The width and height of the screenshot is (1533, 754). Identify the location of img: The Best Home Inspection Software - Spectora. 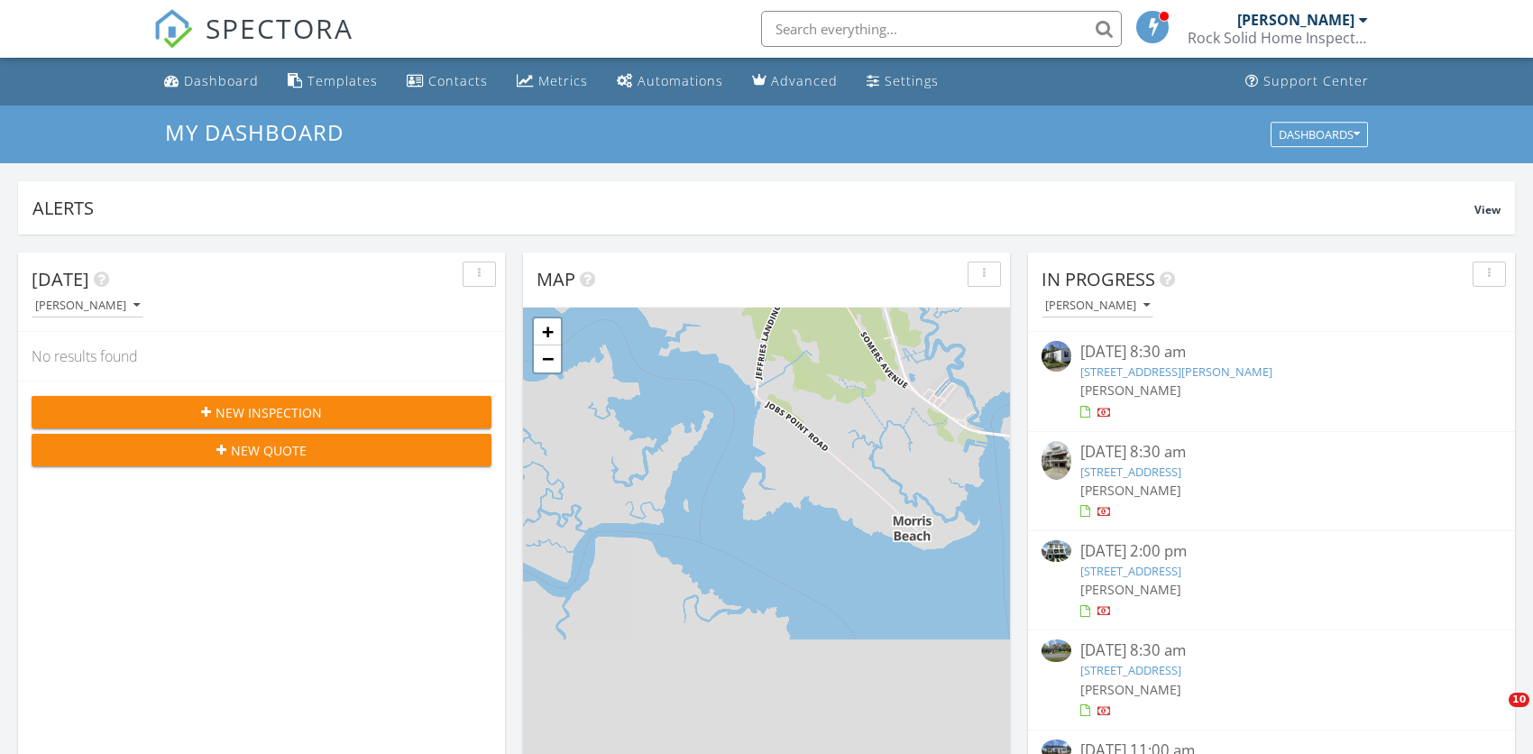
(173, 29).